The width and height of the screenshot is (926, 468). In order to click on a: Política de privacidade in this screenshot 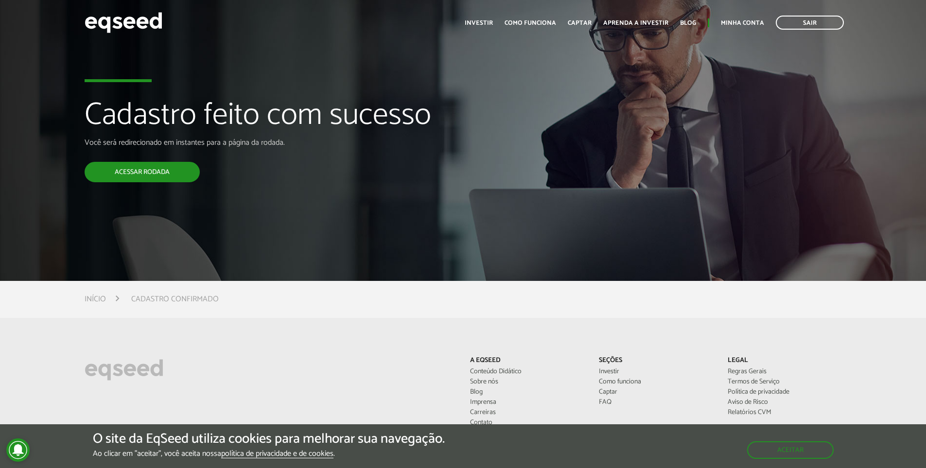, I will do `click(785, 392)`.